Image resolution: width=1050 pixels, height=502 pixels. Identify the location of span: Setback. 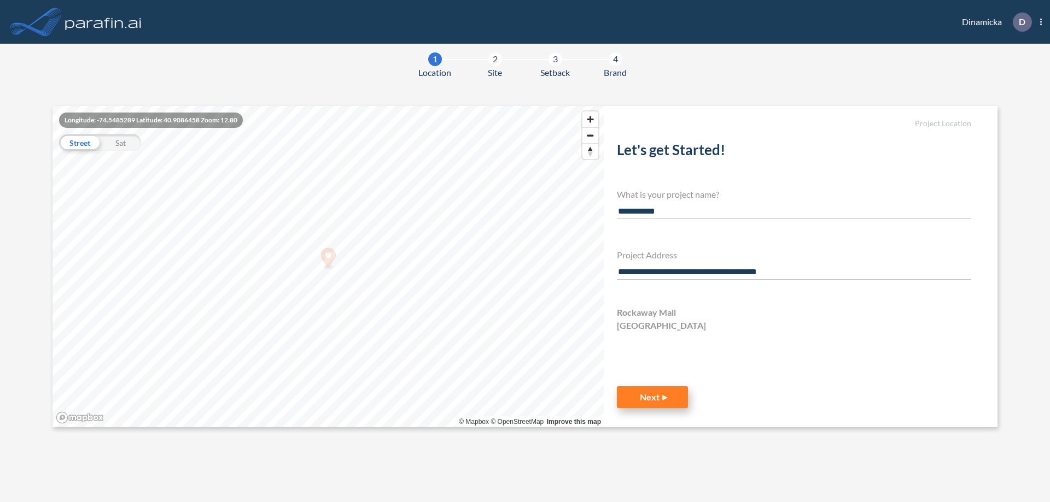
(555, 73).